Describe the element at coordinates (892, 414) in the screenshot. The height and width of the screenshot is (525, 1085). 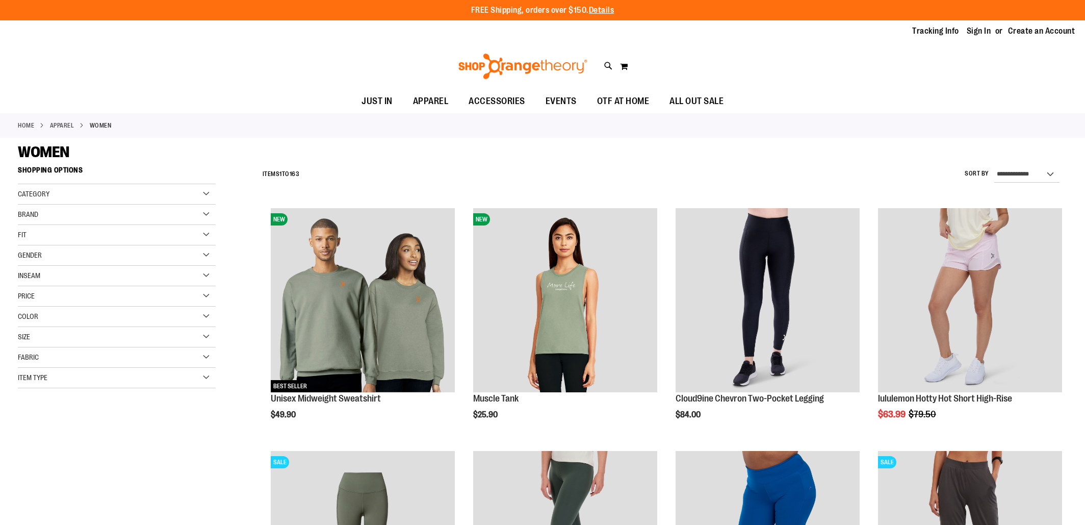
I see `span: $63.99` at that location.